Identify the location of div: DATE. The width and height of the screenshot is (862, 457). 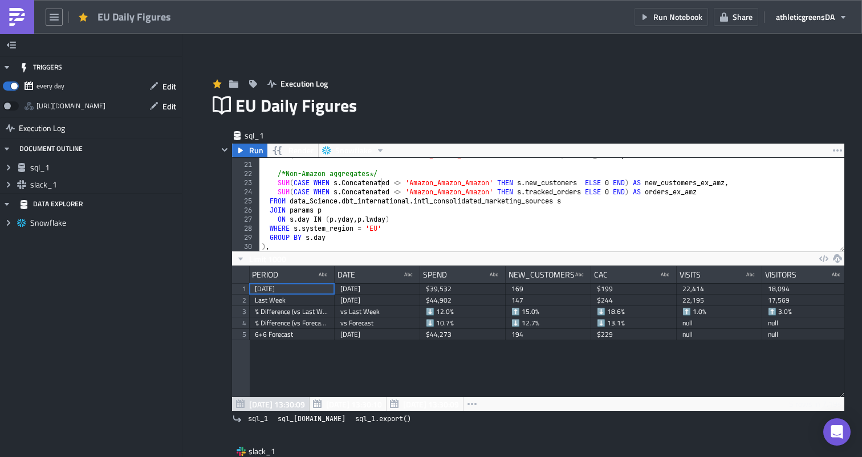
(346, 275).